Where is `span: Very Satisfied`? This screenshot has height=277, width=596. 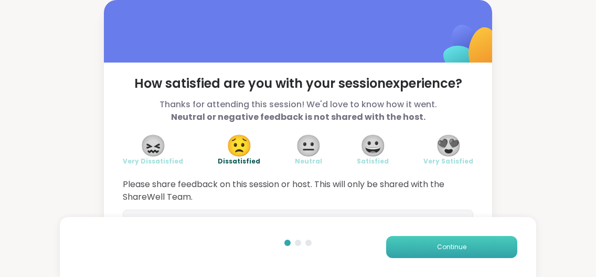 span: Very Satisfied is located at coordinates (448, 161).